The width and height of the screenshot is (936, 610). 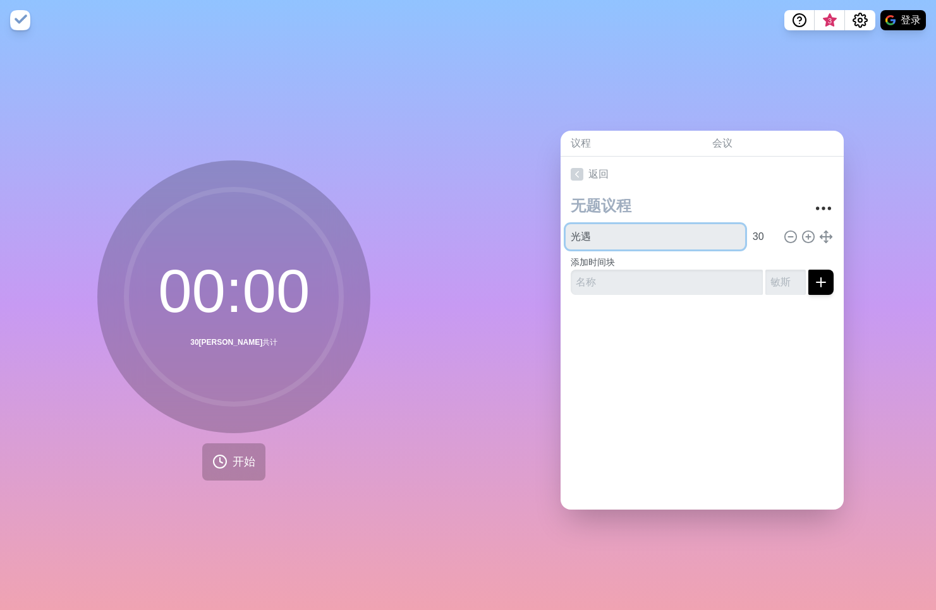 I want to click on button: 更多, so click(x=823, y=208).